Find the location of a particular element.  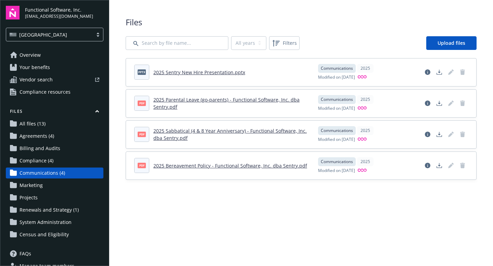

span: Overview is located at coordinates (30, 55).